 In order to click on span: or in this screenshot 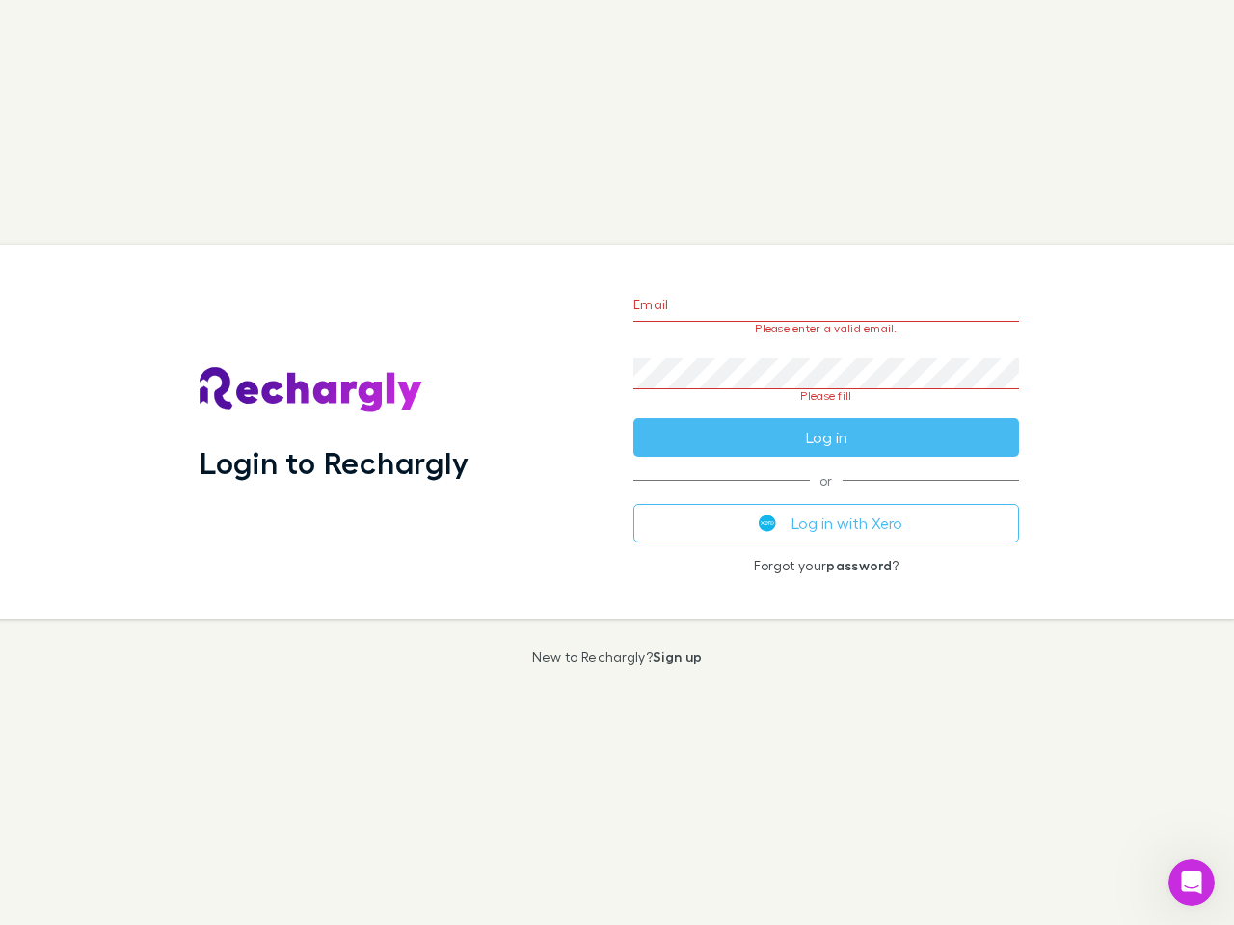, I will do `click(826, 480)`.